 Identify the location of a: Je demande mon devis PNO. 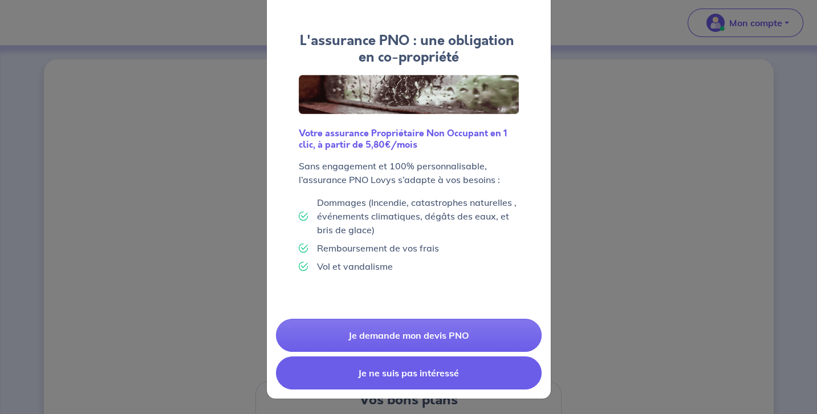
(409, 335).